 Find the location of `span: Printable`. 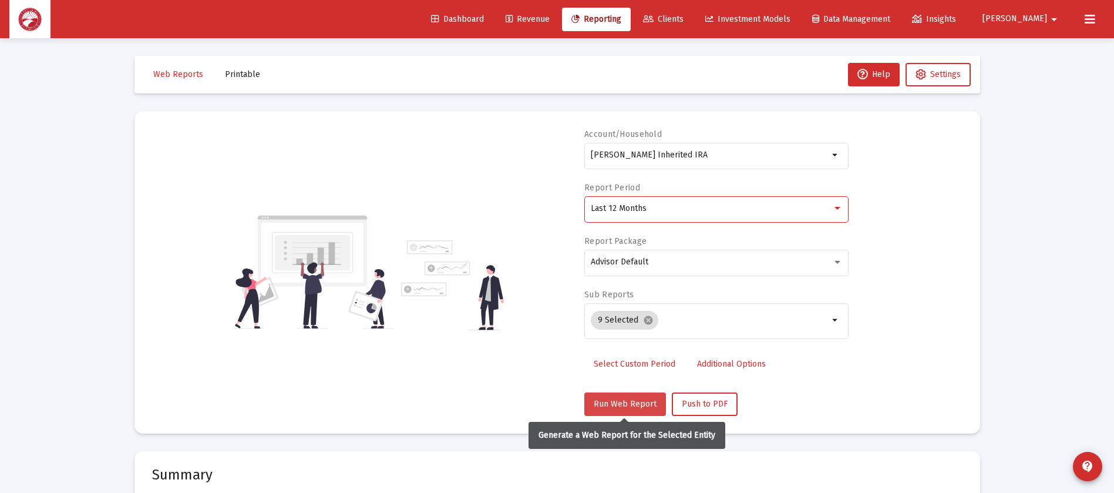

span: Printable is located at coordinates (243, 74).